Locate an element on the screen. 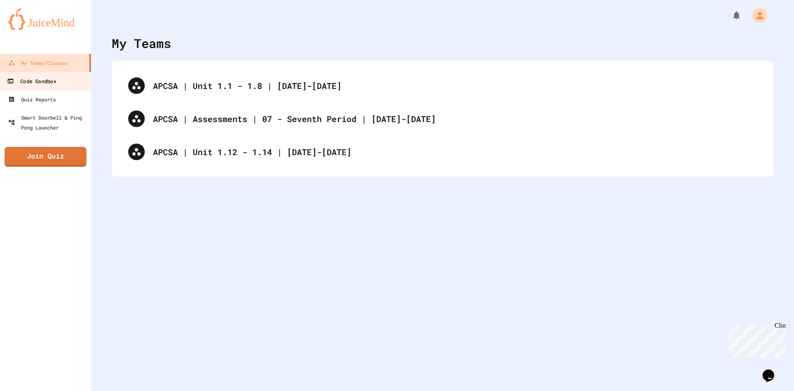  div: My Teams/Classes is located at coordinates (38, 63).